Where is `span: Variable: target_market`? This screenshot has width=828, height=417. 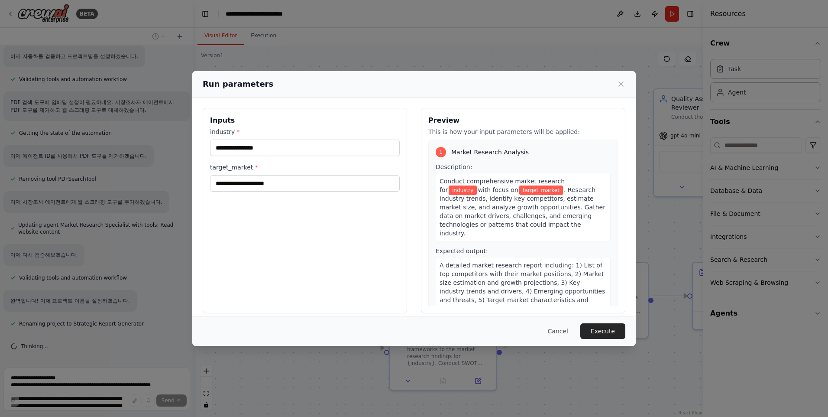 span: Variable: target_market is located at coordinates (541, 190).